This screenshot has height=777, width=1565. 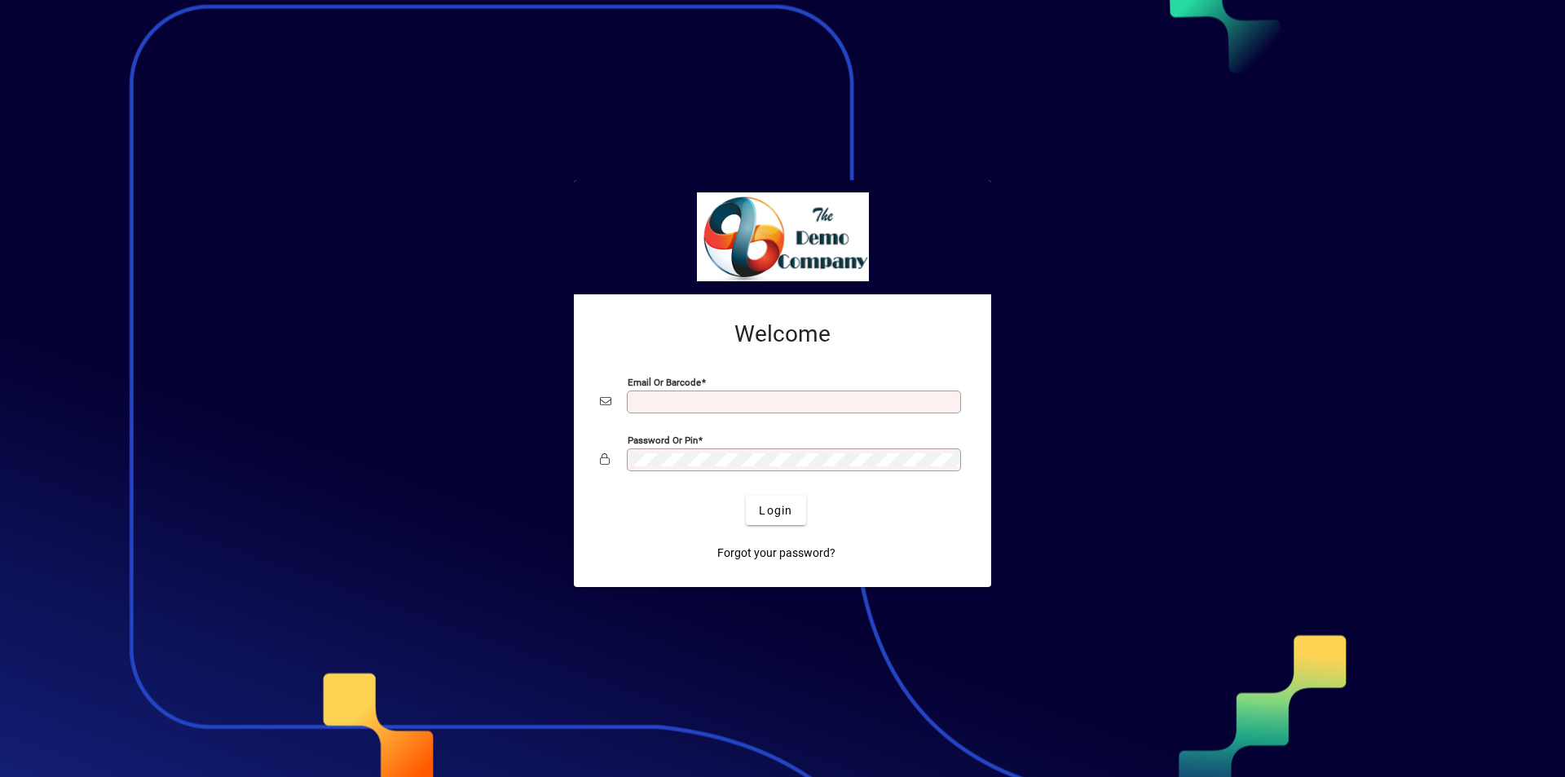 What do you see at coordinates (663, 440) in the screenshot?
I see `mat-label: Password or Pin` at bounding box center [663, 440].